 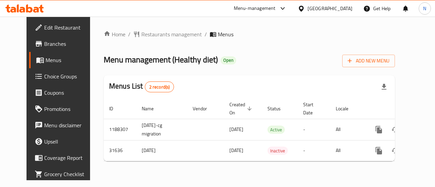 What do you see at coordinates (69, 44) in the screenshot?
I see `span: Branches` at bounding box center [69, 44].